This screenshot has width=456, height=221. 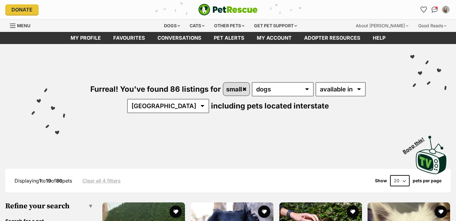 What do you see at coordinates (432, 153) in the screenshot?
I see `a: Boop this!` at bounding box center [432, 153].